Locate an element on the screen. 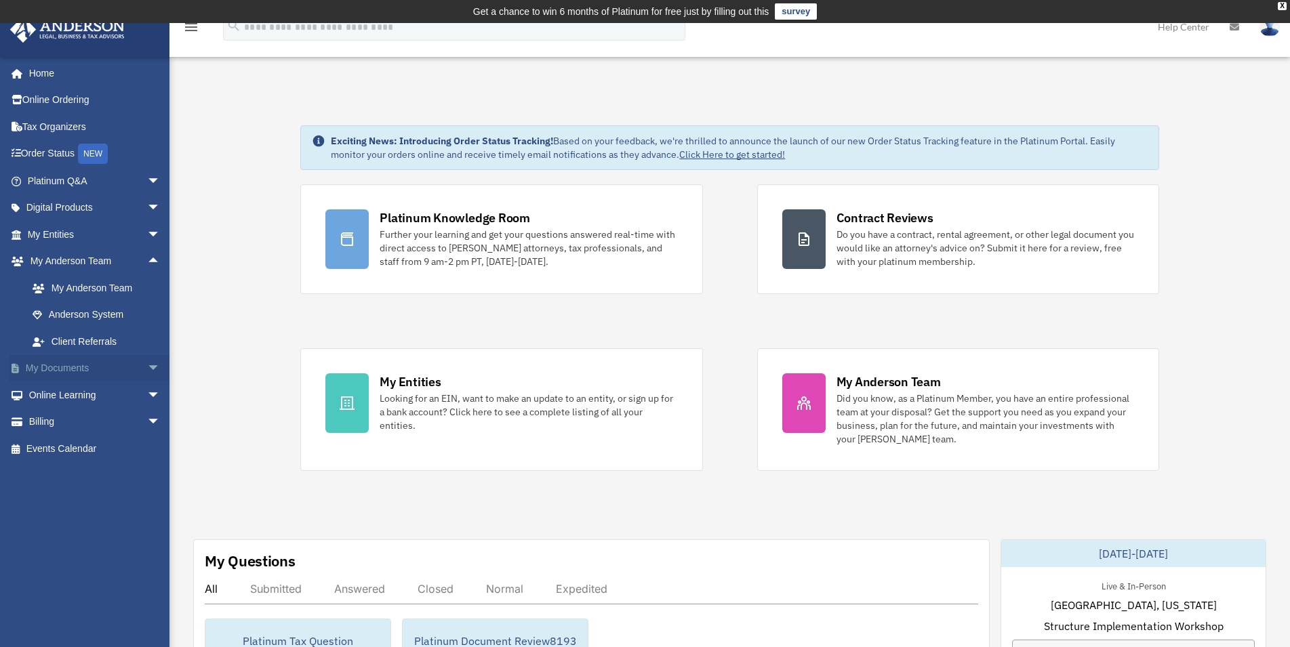 This screenshot has width=1290, height=647. div: Live & In-Person is located at coordinates (1133, 585).